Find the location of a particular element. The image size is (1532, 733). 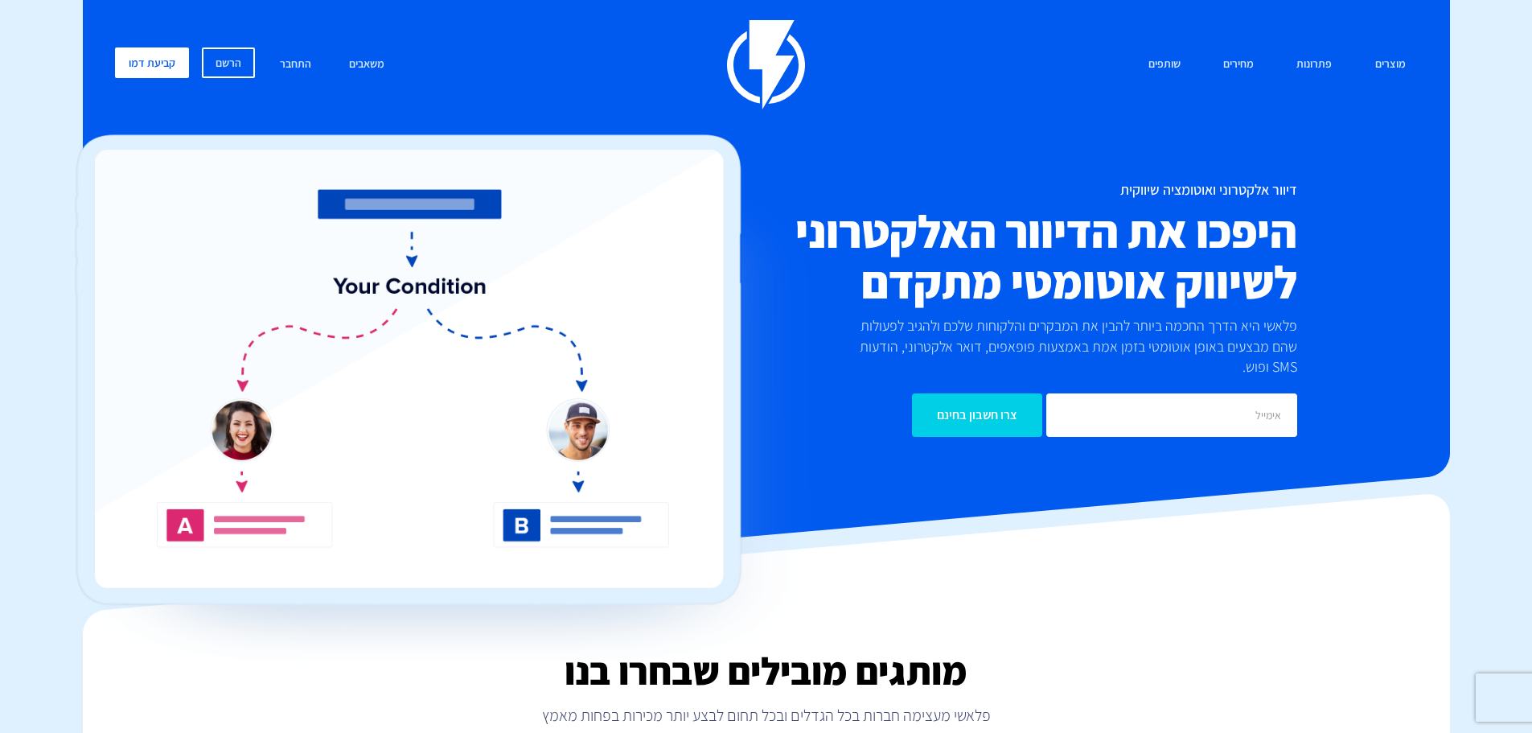

h1: דיוור אלקטרוני ואוטומציה שיווקית is located at coordinates (984, 190).